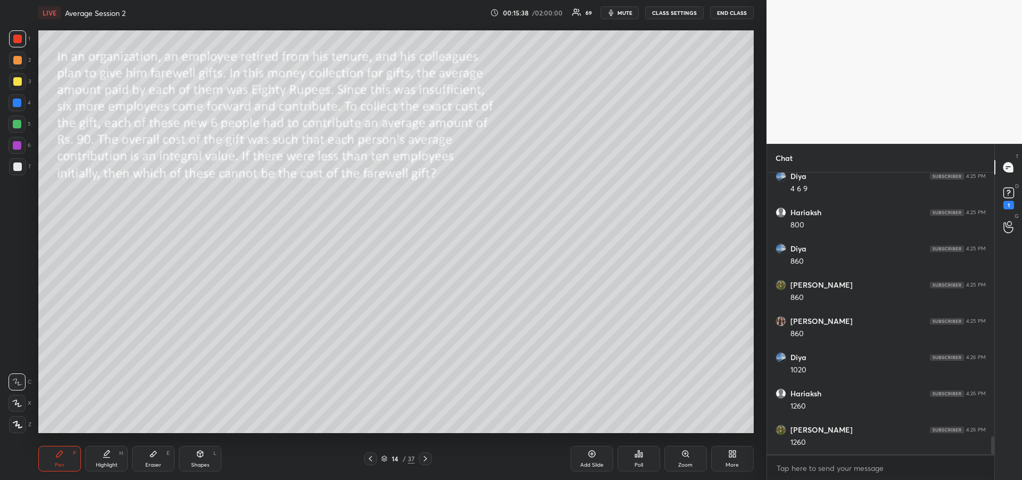 Image resolution: width=1022 pixels, height=480 pixels. Describe the element at coordinates (639, 465) in the screenshot. I see `div: Poll` at that location.